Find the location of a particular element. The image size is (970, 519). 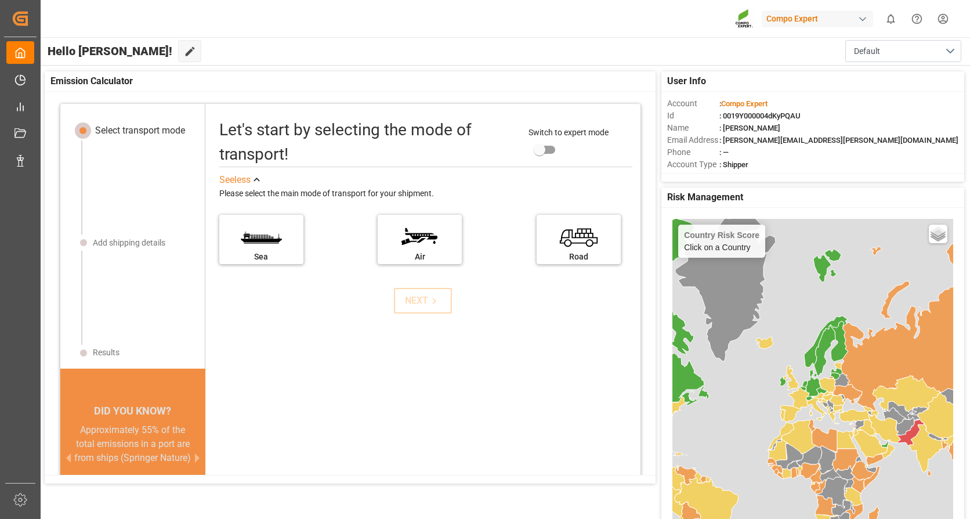

div: Let's start by selecting the mode of transport! is located at coordinates (368, 142).